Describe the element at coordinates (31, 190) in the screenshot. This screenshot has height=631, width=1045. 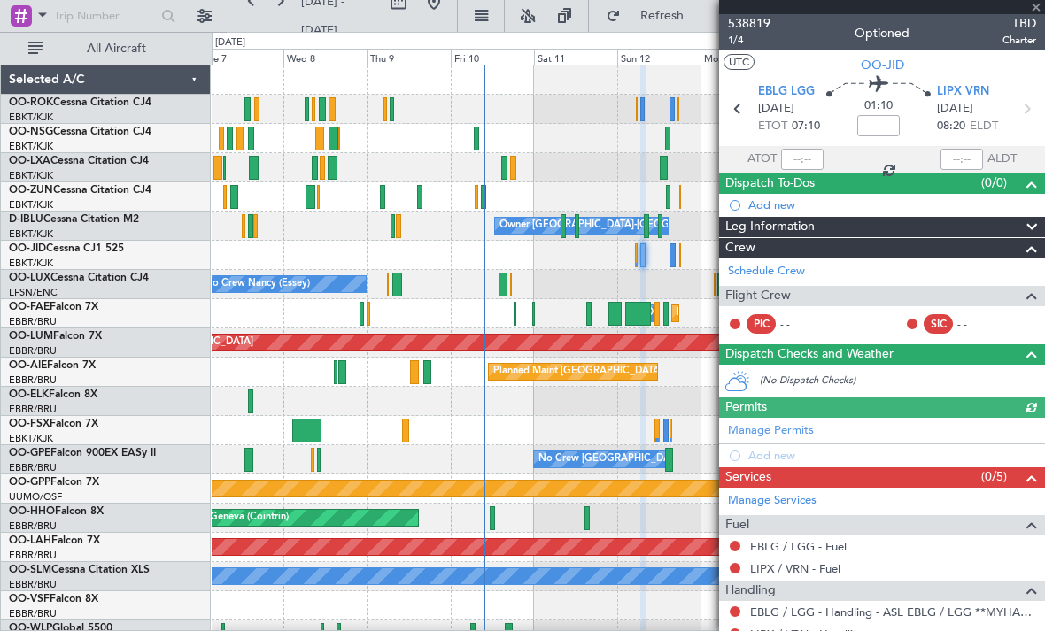
I see `span: OO-ZUN` at that location.